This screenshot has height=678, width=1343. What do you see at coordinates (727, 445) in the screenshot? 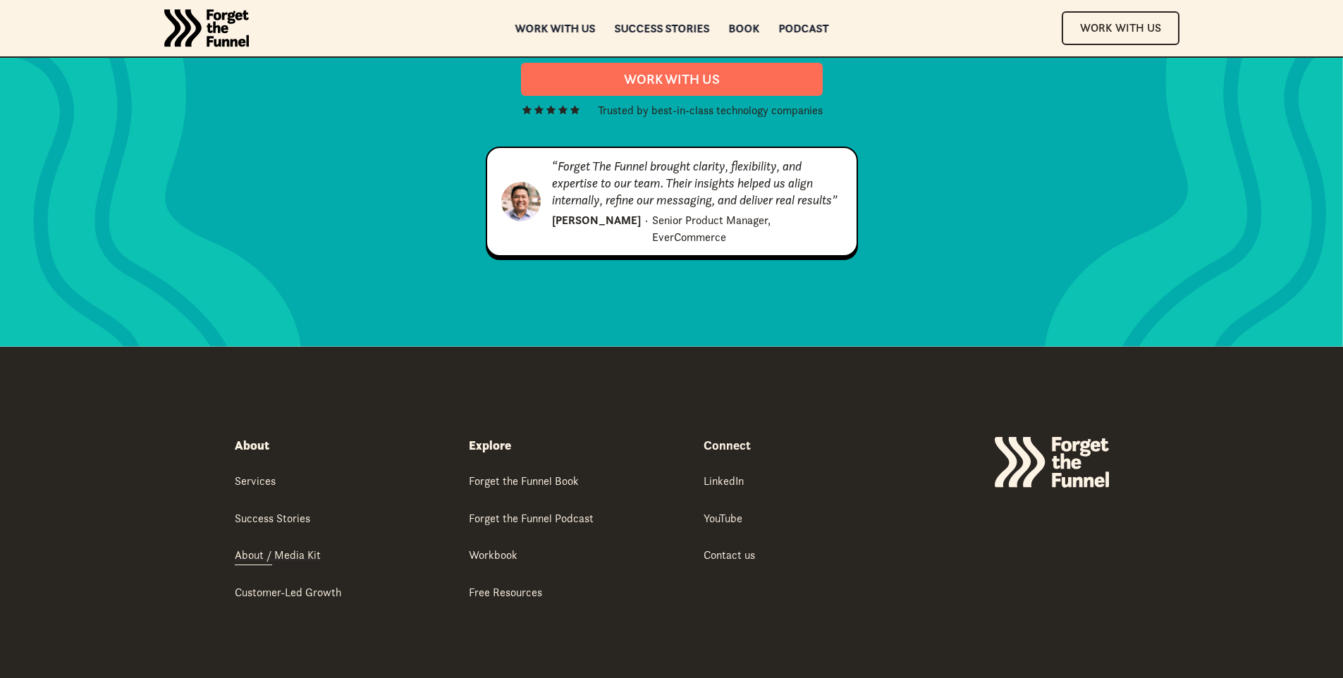
I see `strong: Connect` at bounding box center [727, 445].